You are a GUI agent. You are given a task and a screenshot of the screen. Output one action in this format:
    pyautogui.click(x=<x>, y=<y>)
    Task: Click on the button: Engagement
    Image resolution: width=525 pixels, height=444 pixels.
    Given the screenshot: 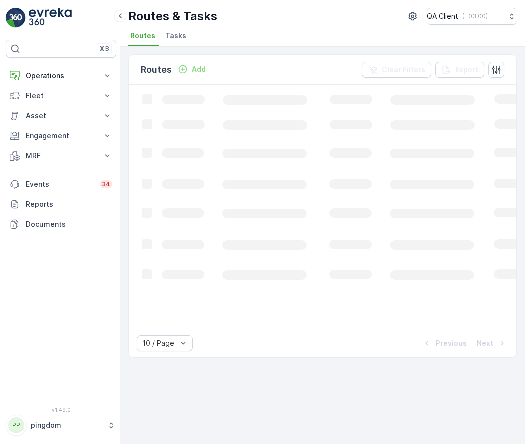 What is the action you would take?
    pyautogui.click(x=61, y=136)
    